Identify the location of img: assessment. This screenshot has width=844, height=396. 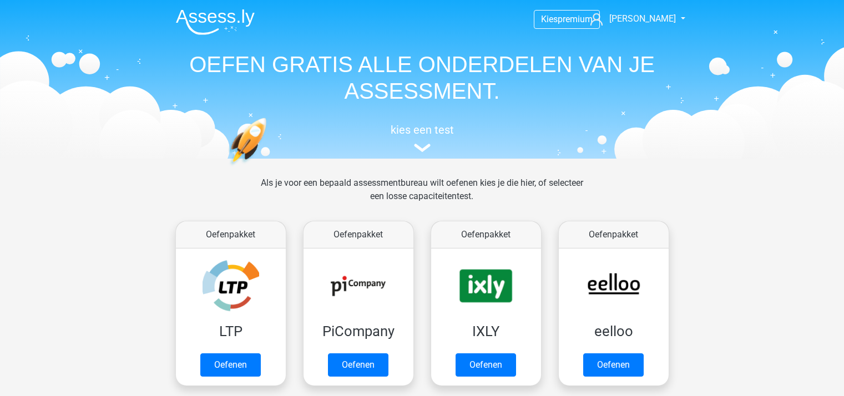
(422, 148).